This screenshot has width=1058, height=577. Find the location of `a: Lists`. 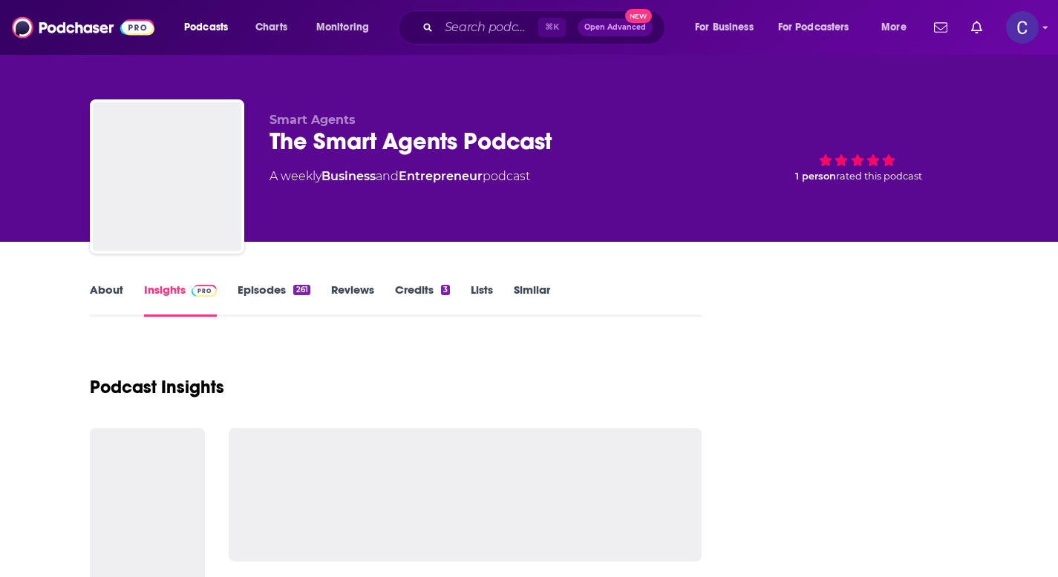

a: Lists is located at coordinates (482, 300).